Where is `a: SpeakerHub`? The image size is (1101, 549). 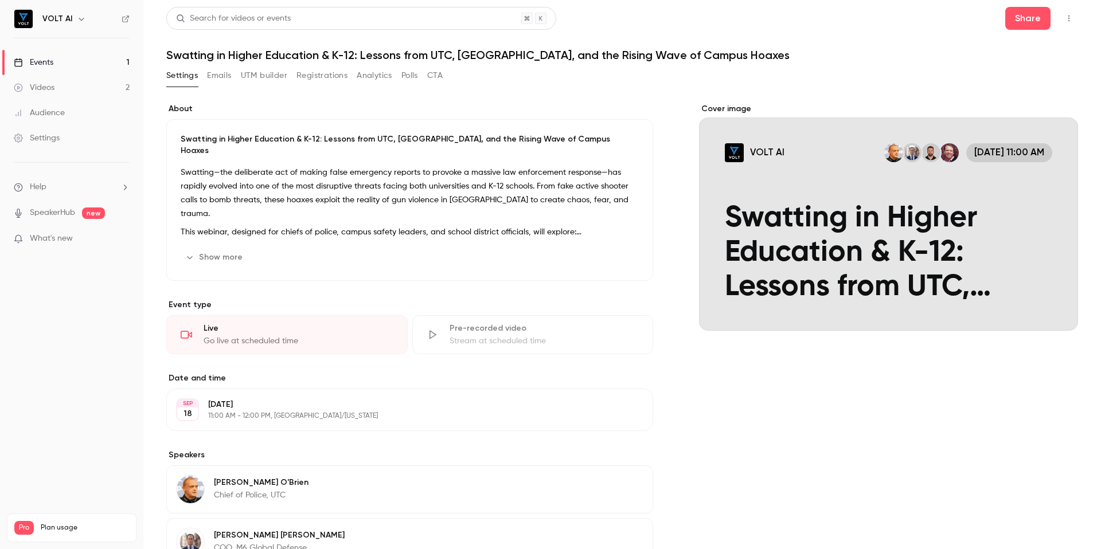 a: SpeakerHub is located at coordinates (52, 213).